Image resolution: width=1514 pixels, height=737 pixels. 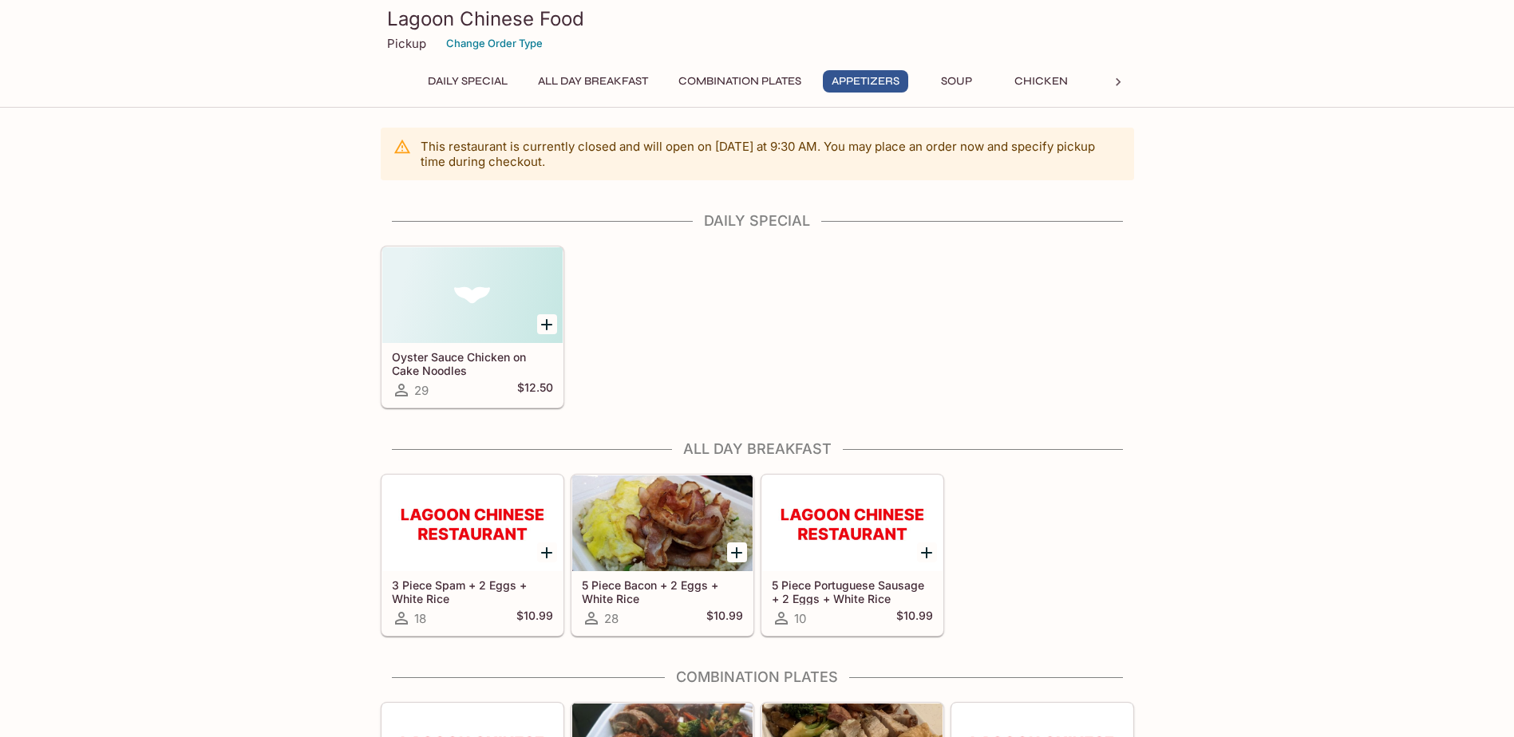 What do you see at coordinates (547, 324) in the screenshot?
I see `button: Add Oyster Sauce Chicken on Cake Noodles` at bounding box center [547, 324].